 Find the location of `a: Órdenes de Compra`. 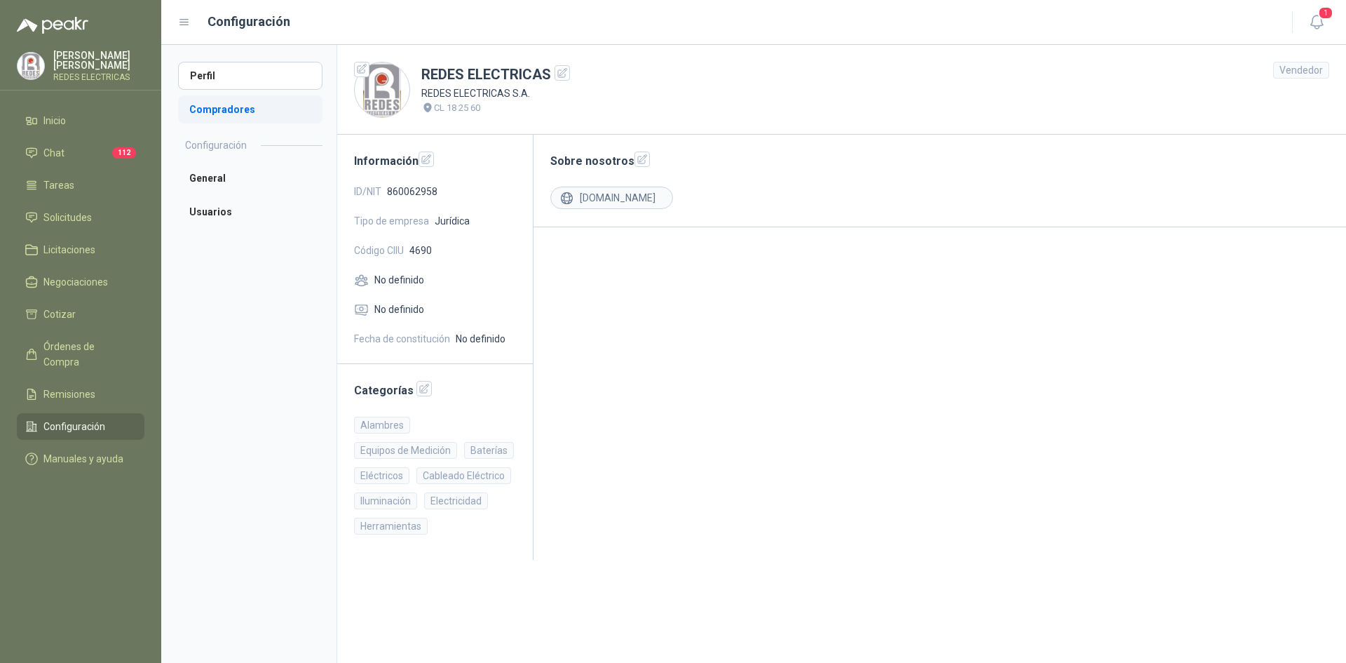

a: Órdenes de Compra is located at coordinates (81, 354).